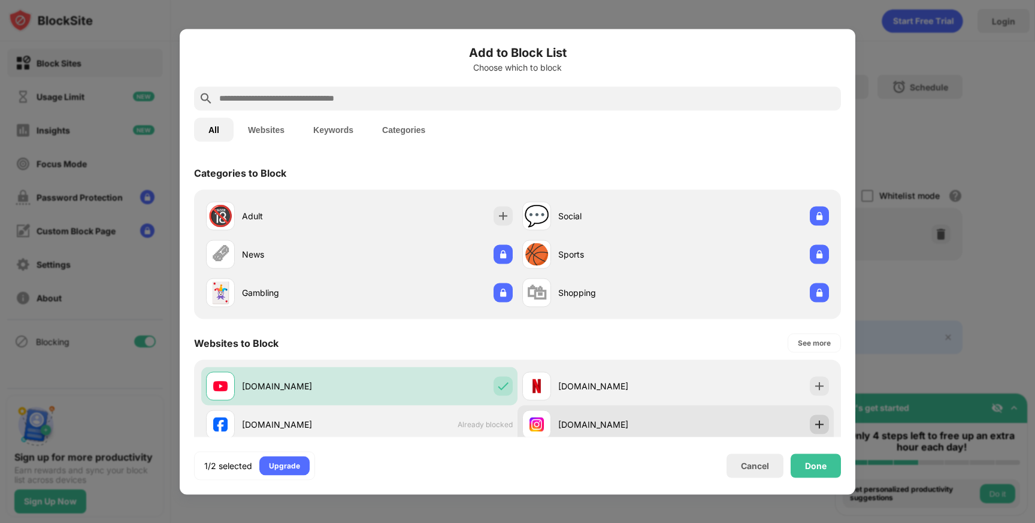 The height and width of the screenshot is (523, 1035). Describe the element at coordinates (485, 424) in the screenshot. I see `span: Already blocked` at that location.